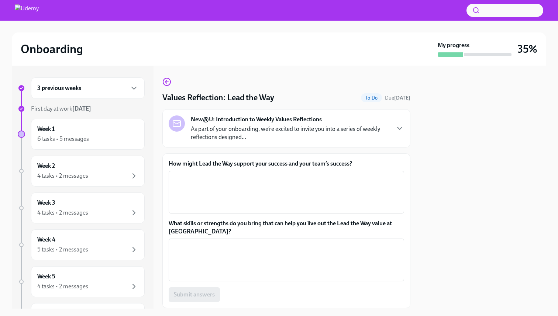  Describe the element at coordinates (52, 49) in the screenshot. I see `h2: Onboarding` at that location.